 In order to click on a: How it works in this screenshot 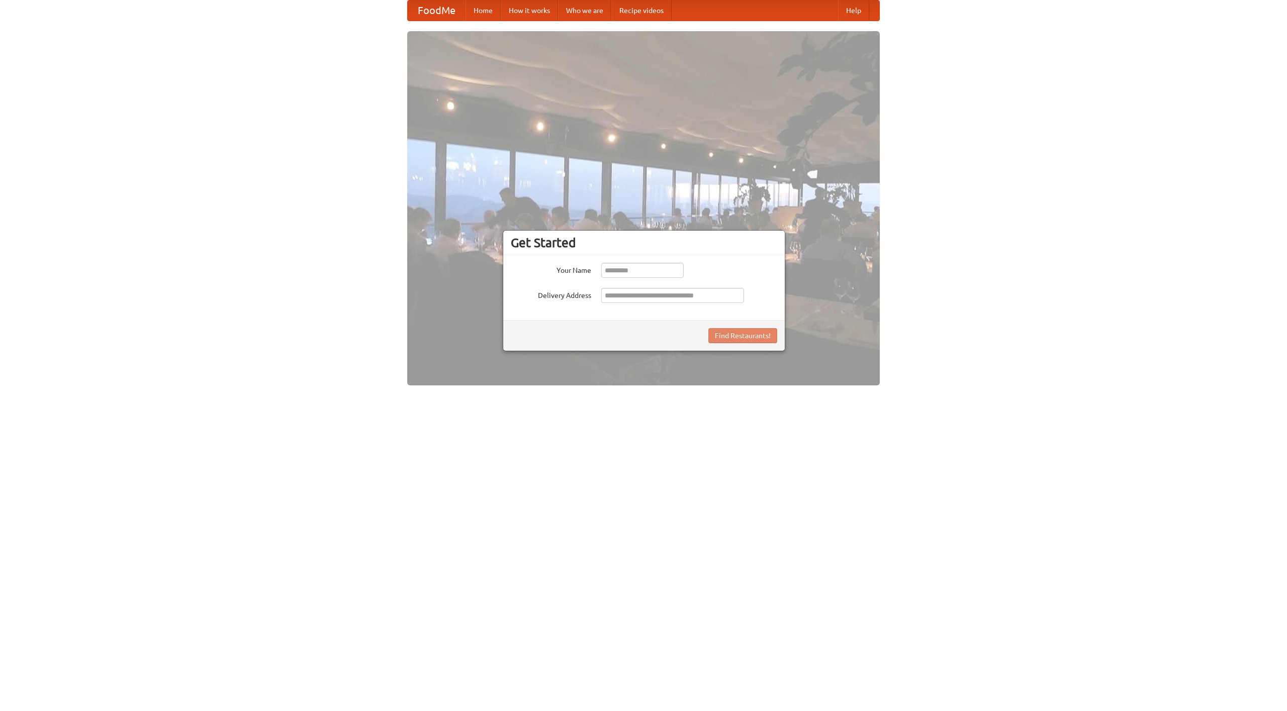, I will do `click(529, 11)`.